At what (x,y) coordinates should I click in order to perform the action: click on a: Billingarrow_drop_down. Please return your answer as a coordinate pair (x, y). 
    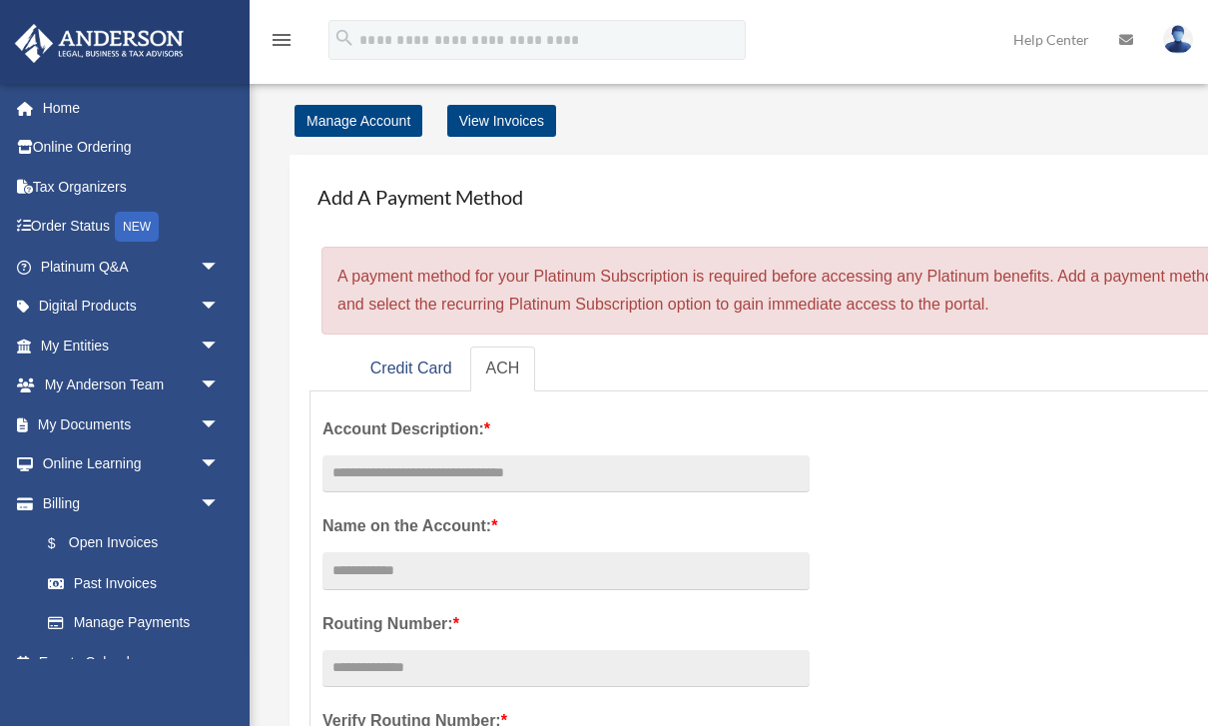
    Looking at the image, I should click on (132, 503).